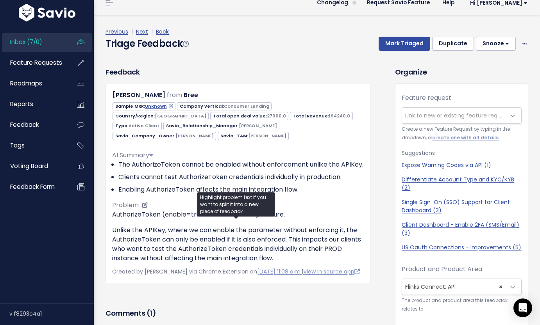 The image size is (540, 325). Describe the element at coordinates (33, 125) in the screenshot. I see `a: Feedback` at that location.